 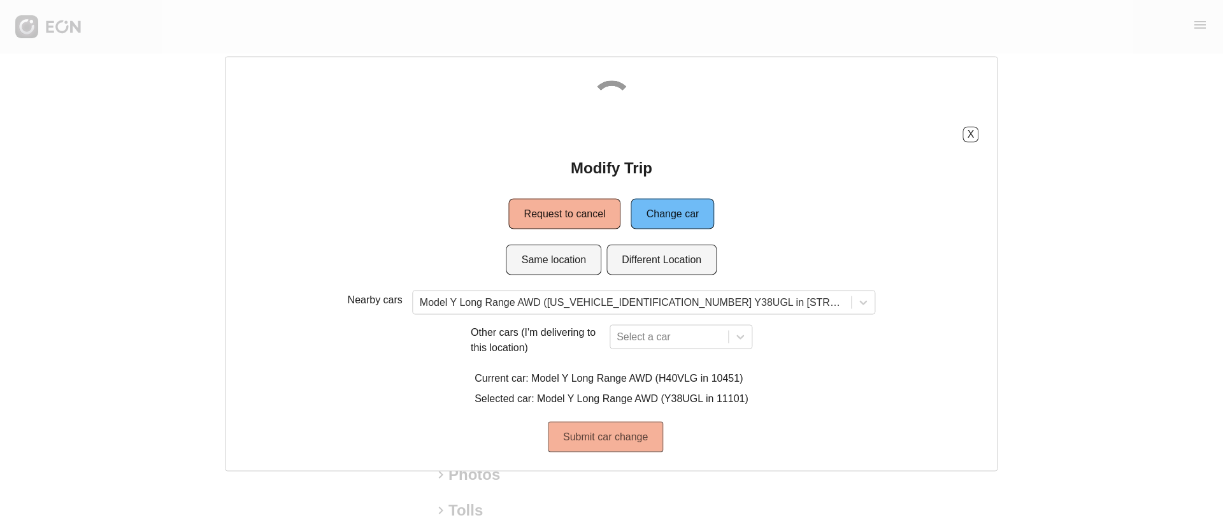 What do you see at coordinates (612, 168) in the screenshot?
I see `h2: Modify Trip` at bounding box center [612, 168].